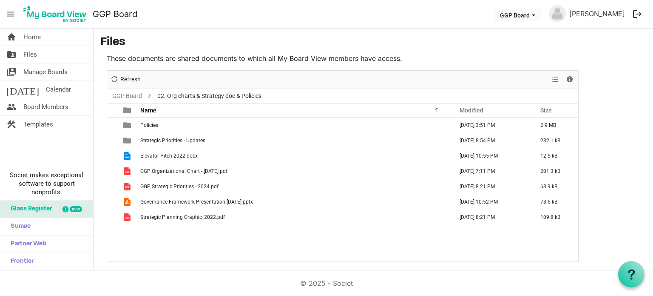 Image resolution: width=653 pixels, height=296 pixels. What do you see at coordinates (555, 79) in the screenshot?
I see `button: View dropdownbutton` at bounding box center [555, 79].